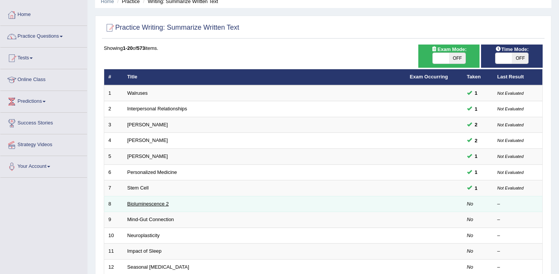 This screenshot has width=559, height=274. I want to click on a: Interpersonal Relationships, so click(157, 108).